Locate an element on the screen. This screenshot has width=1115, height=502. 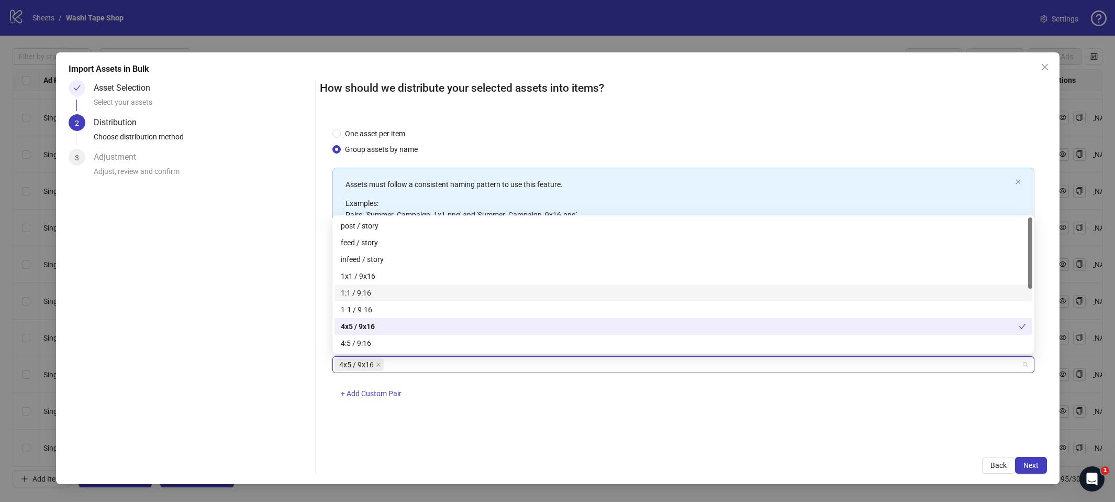
div: 1-1 / 9-16 is located at coordinates (683, 310).